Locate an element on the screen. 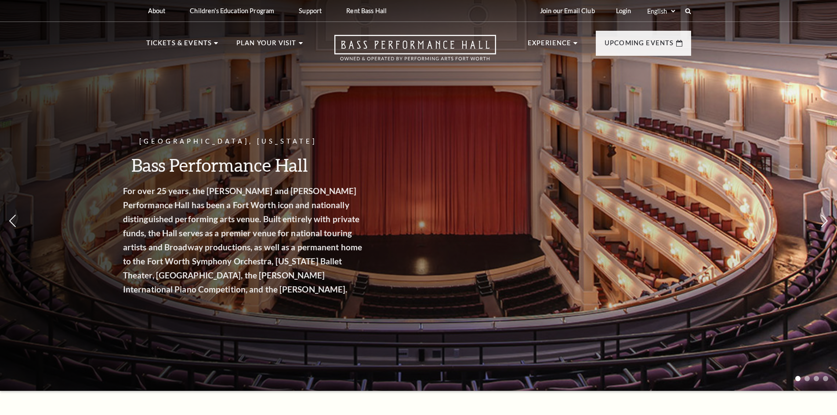 Image resolution: width=837 pixels, height=415 pixels. p: Experience is located at coordinates (550, 46).